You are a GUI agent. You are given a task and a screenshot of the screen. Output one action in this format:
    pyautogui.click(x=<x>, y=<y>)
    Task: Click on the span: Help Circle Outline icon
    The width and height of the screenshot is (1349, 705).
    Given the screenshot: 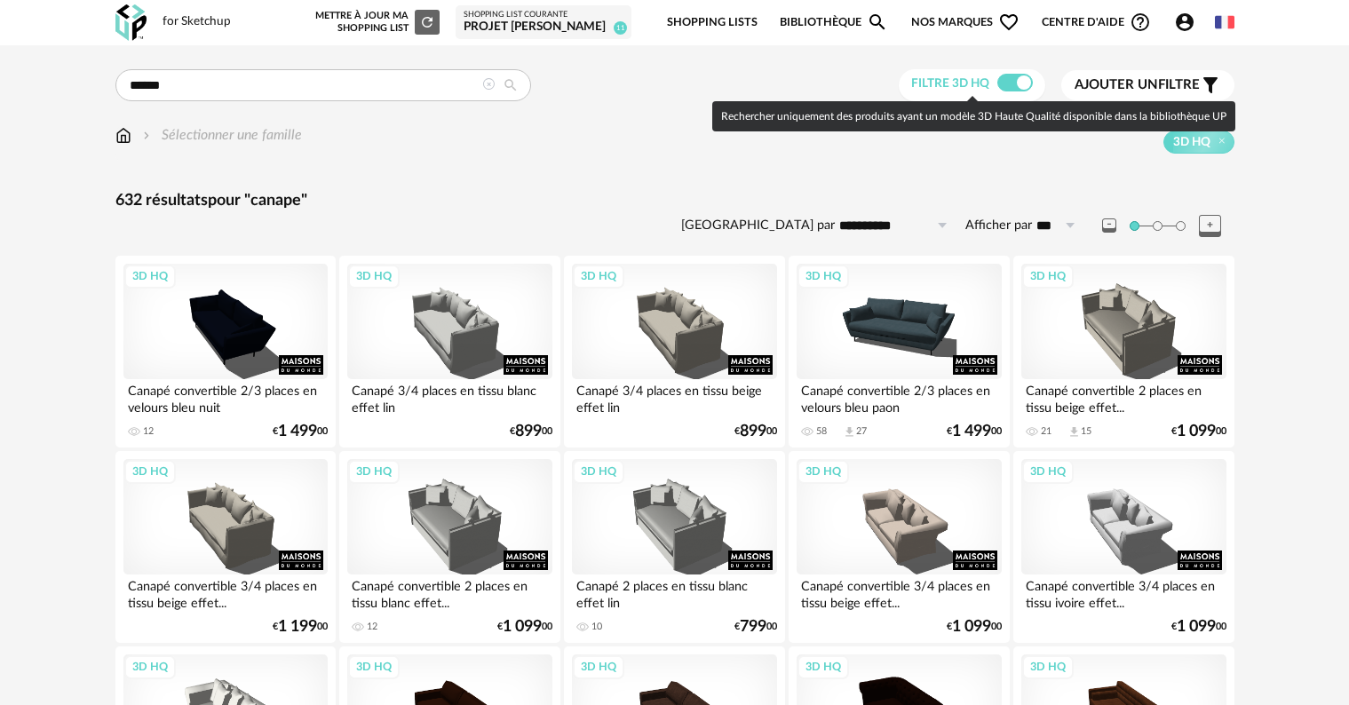 What is the action you would take?
    pyautogui.click(x=1141, y=22)
    